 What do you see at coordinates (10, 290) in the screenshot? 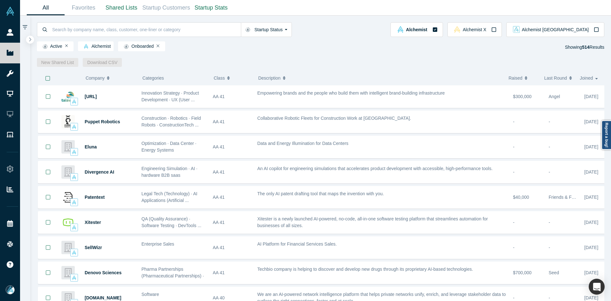
I see `img: Mia Scott's Account` at bounding box center [10, 290].